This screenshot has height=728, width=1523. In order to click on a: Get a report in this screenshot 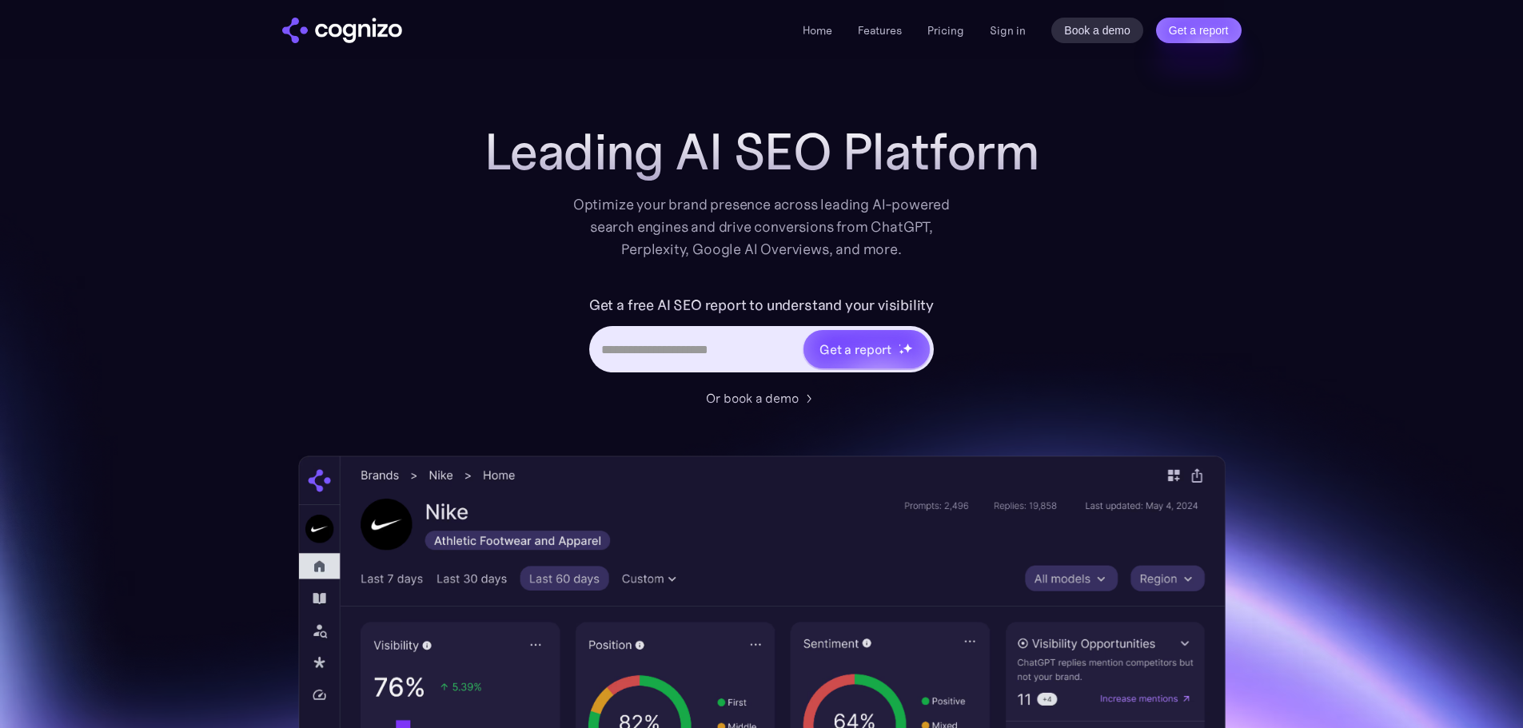, I will do `click(1198, 30)`.